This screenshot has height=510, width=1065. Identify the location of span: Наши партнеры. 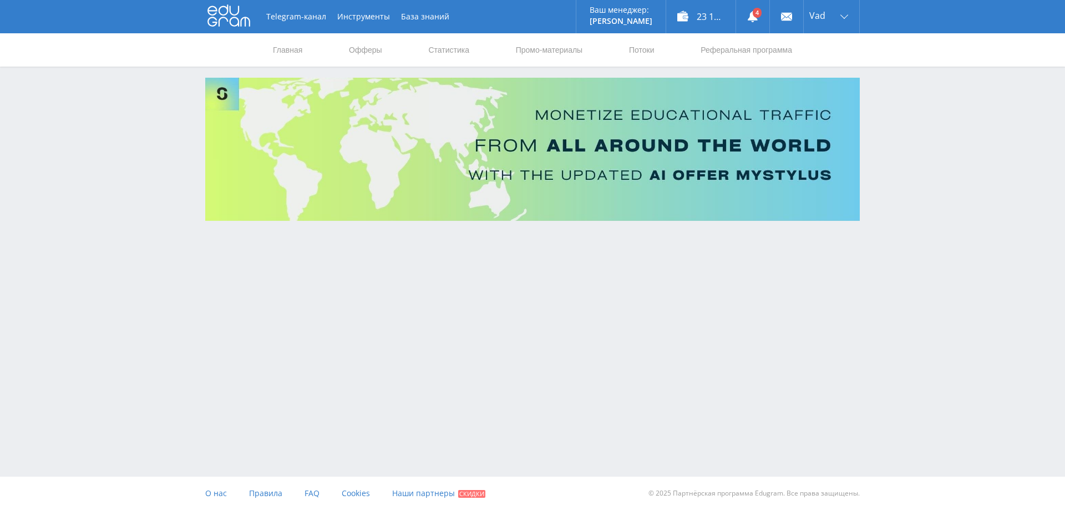
(423, 493).